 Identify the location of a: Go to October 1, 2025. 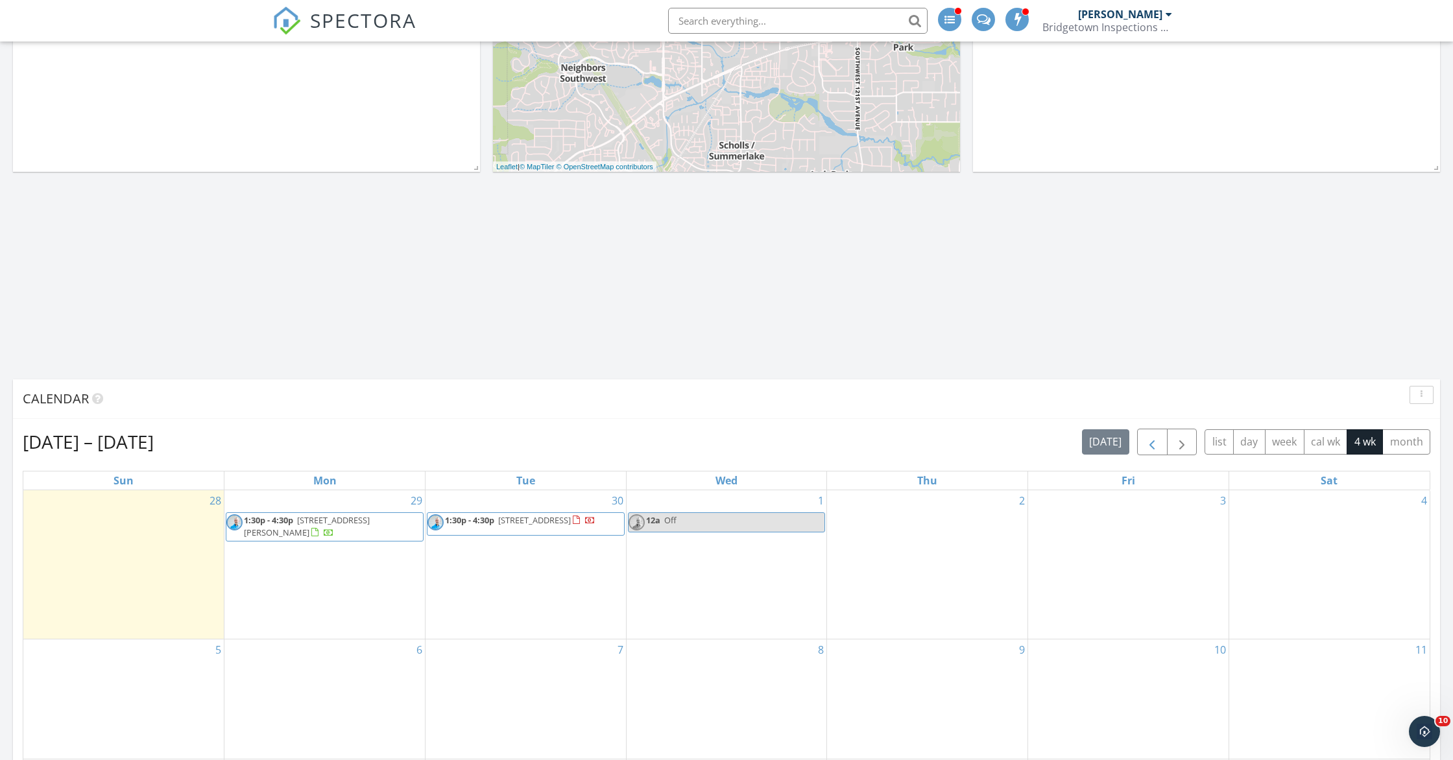
(821, 501).